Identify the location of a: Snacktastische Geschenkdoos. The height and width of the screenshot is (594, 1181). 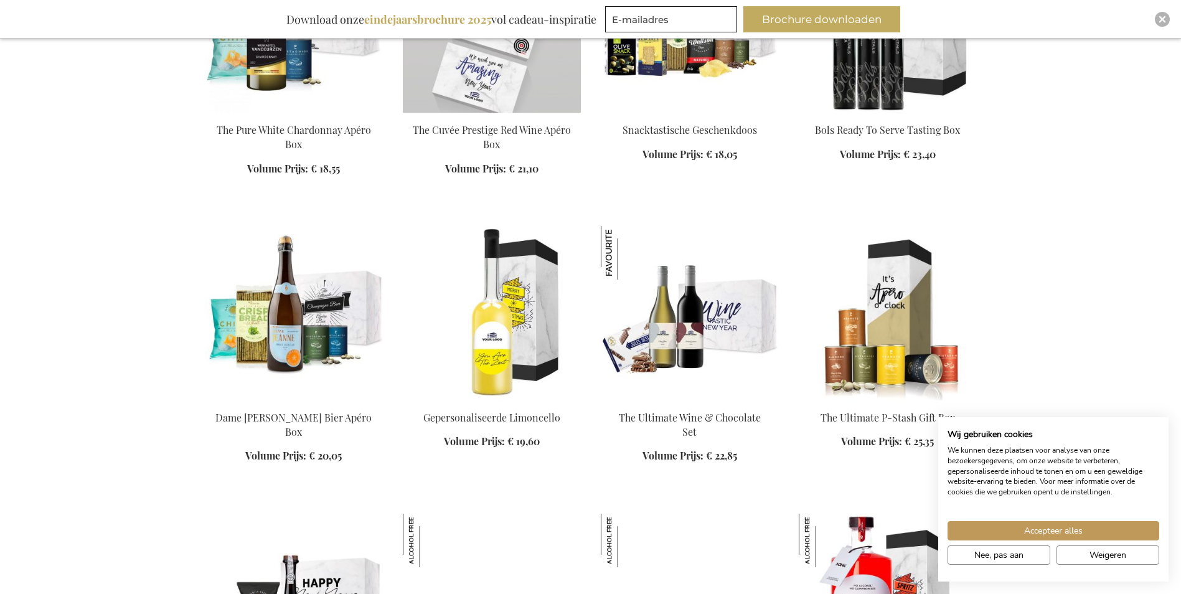
(690, 129).